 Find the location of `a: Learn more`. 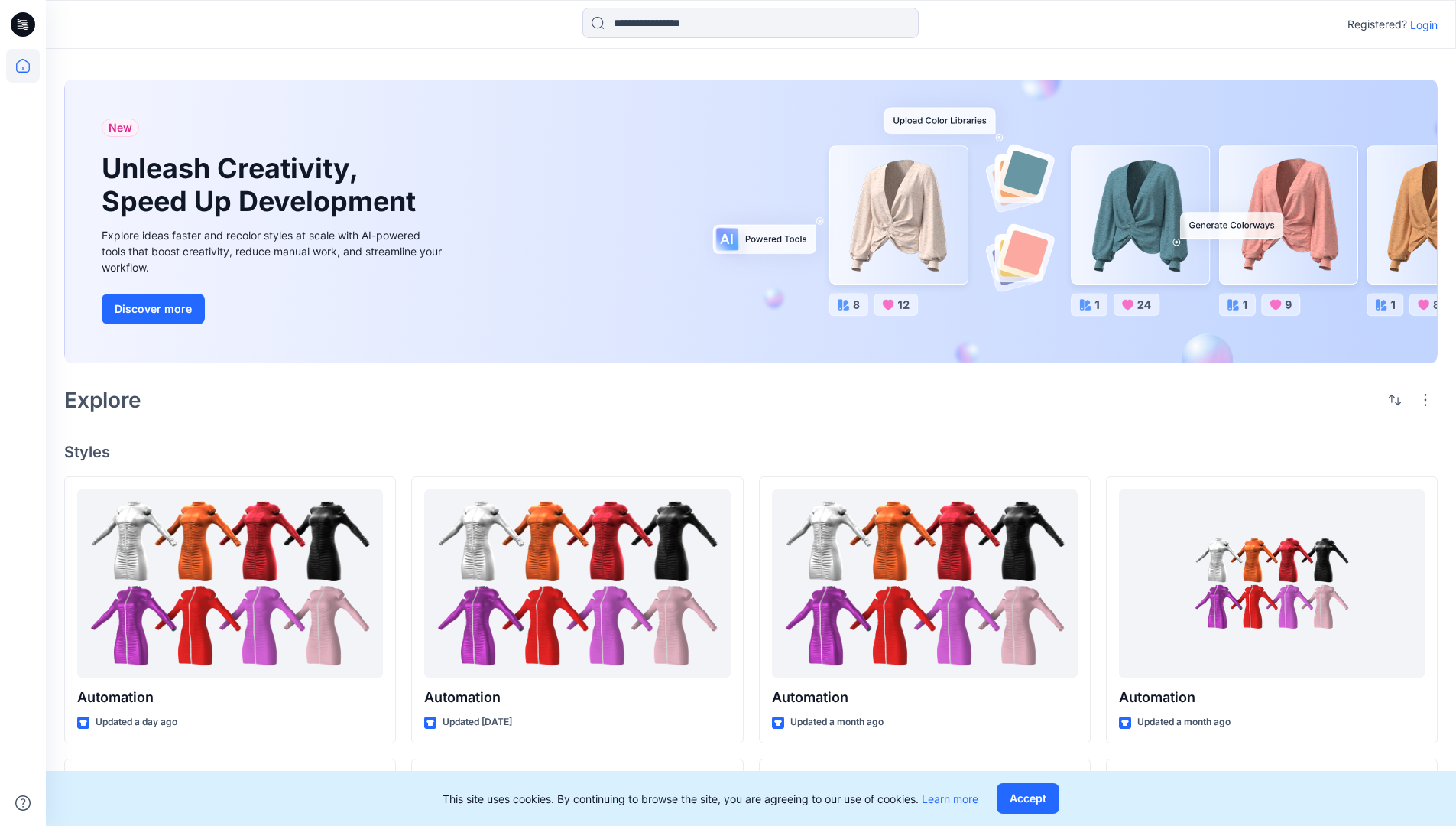

a: Learn more is located at coordinates (950, 798).